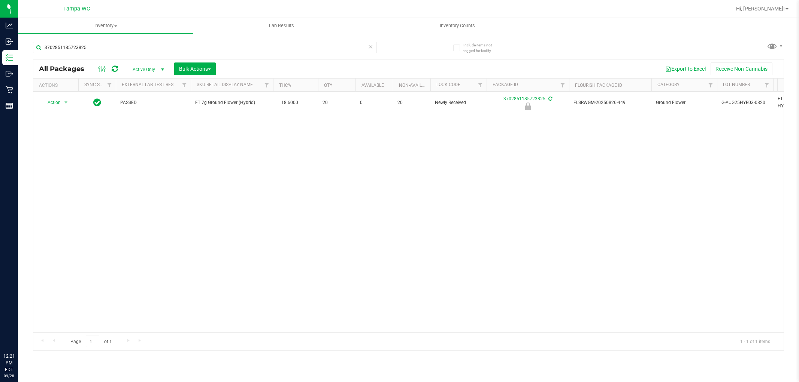 The image size is (799, 382). Describe the element at coordinates (9, 363) in the screenshot. I see `p: 12:21 PM EDT` at that location.